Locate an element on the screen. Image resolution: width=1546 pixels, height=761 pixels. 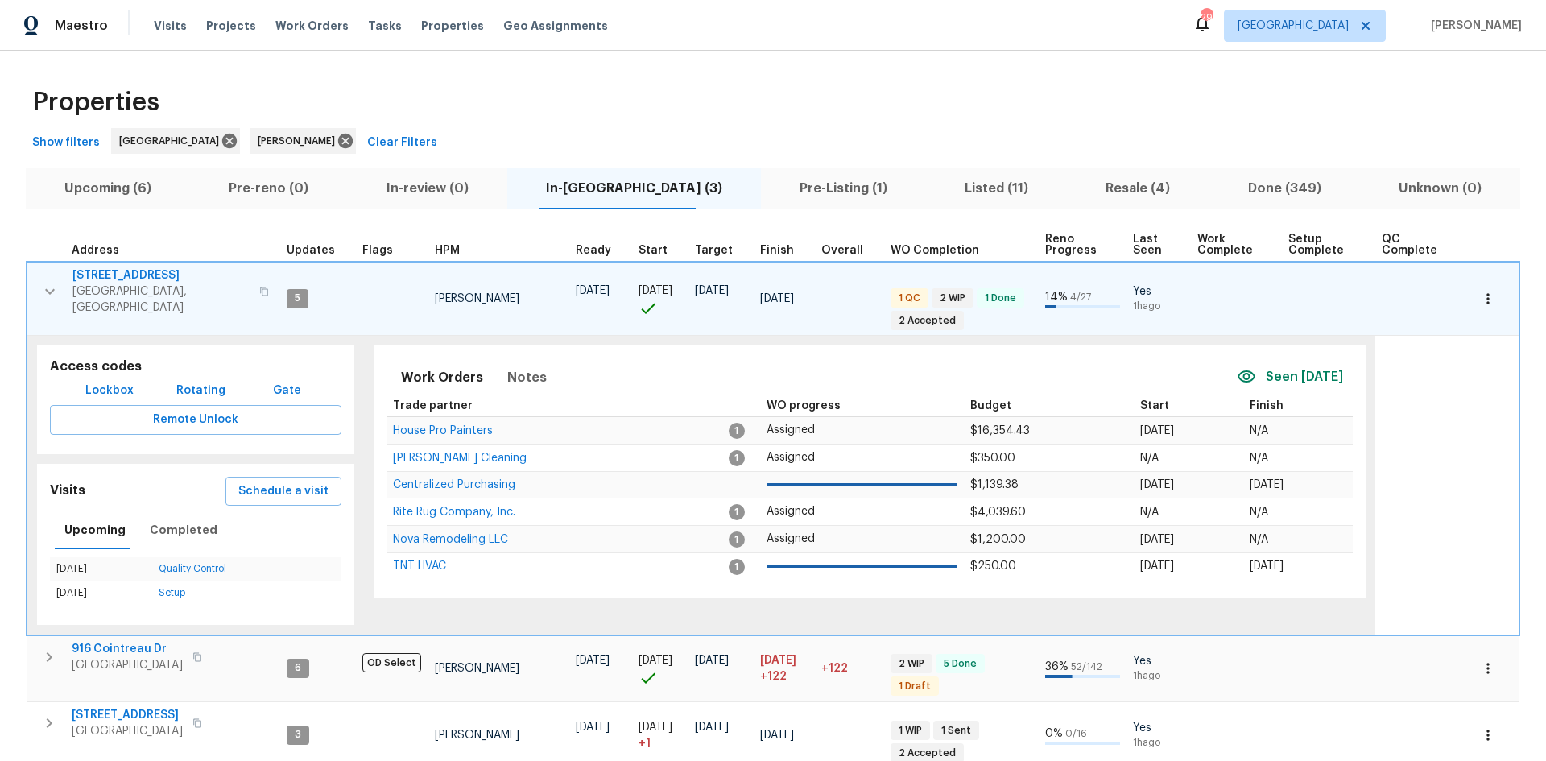
h5: Visits is located at coordinates (68, 490).